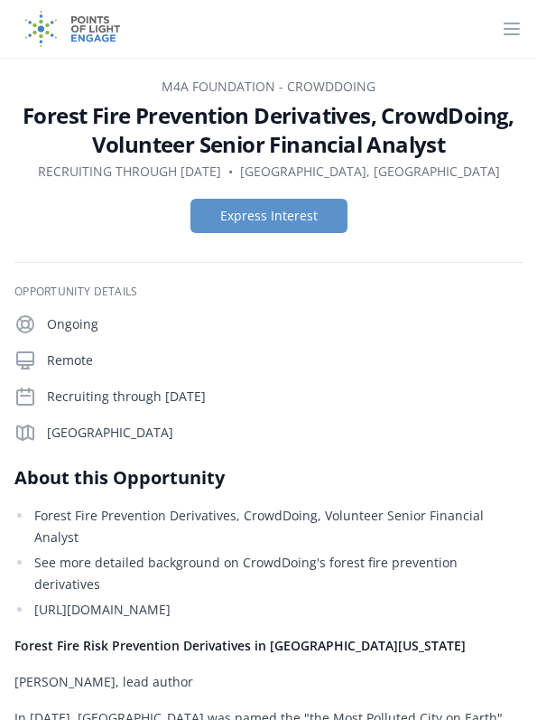 Image resolution: width=537 pixels, height=720 pixels. Describe the element at coordinates (268, 130) in the screenshot. I see `h1: Forest Fire Prevention Derivatives, CrowdDoing, Volunteer Senior Financial Analyst` at that location.